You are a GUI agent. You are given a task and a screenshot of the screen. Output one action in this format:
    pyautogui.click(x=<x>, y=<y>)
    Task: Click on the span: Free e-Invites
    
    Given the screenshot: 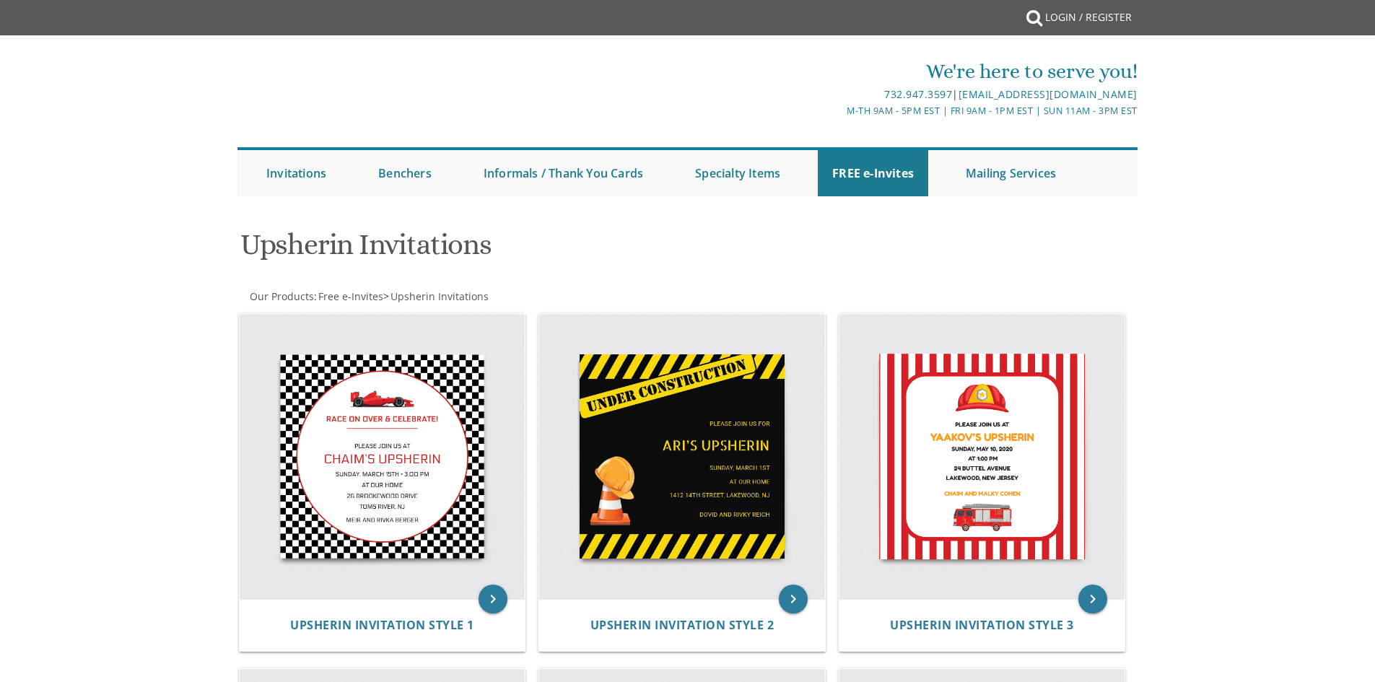 What is the action you would take?
    pyautogui.click(x=351, y=296)
    